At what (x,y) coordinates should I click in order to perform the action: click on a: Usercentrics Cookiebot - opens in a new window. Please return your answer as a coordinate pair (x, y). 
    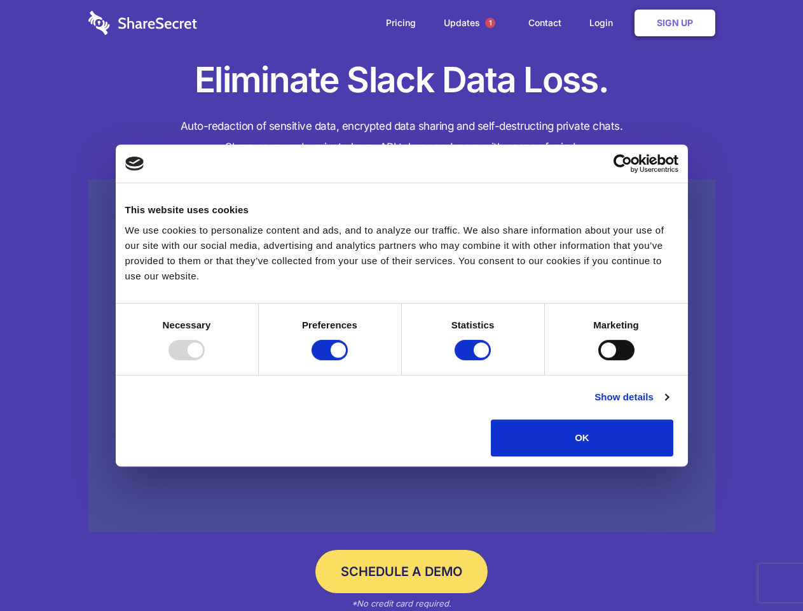
    Looking at the image, I should click on (623, 163).